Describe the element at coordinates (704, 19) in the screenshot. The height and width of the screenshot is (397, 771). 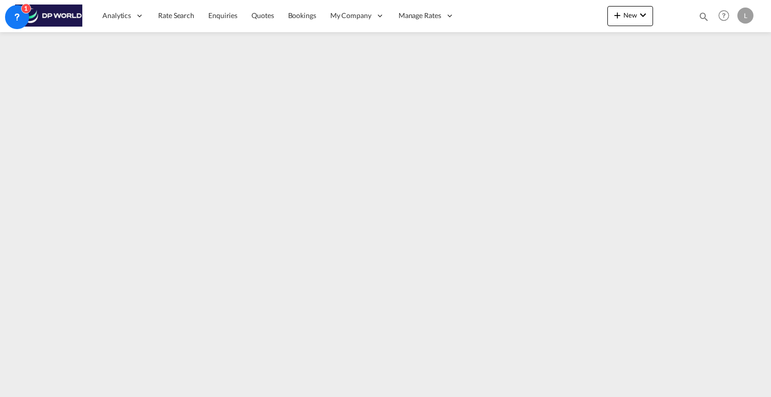
I see `div: icon-magnify` at that location.